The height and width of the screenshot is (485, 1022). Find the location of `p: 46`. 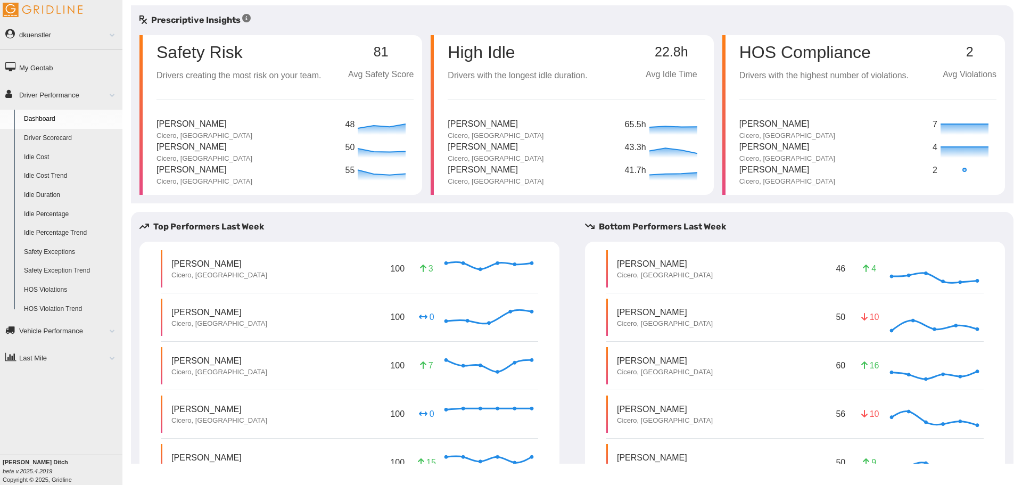

p: 46 is located at coordinates (841, 268).